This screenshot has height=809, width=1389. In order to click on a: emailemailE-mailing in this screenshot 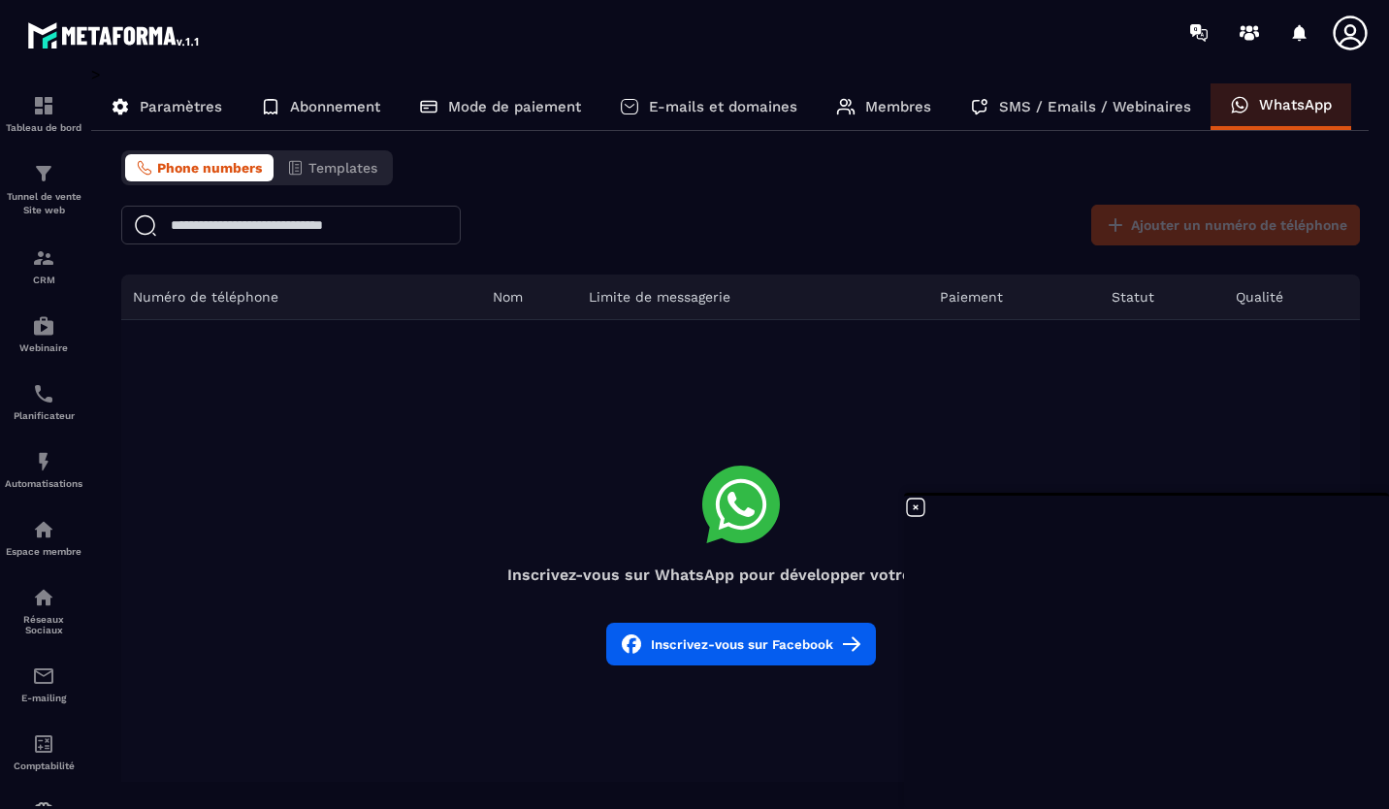, I will do `click(44, 684)`.